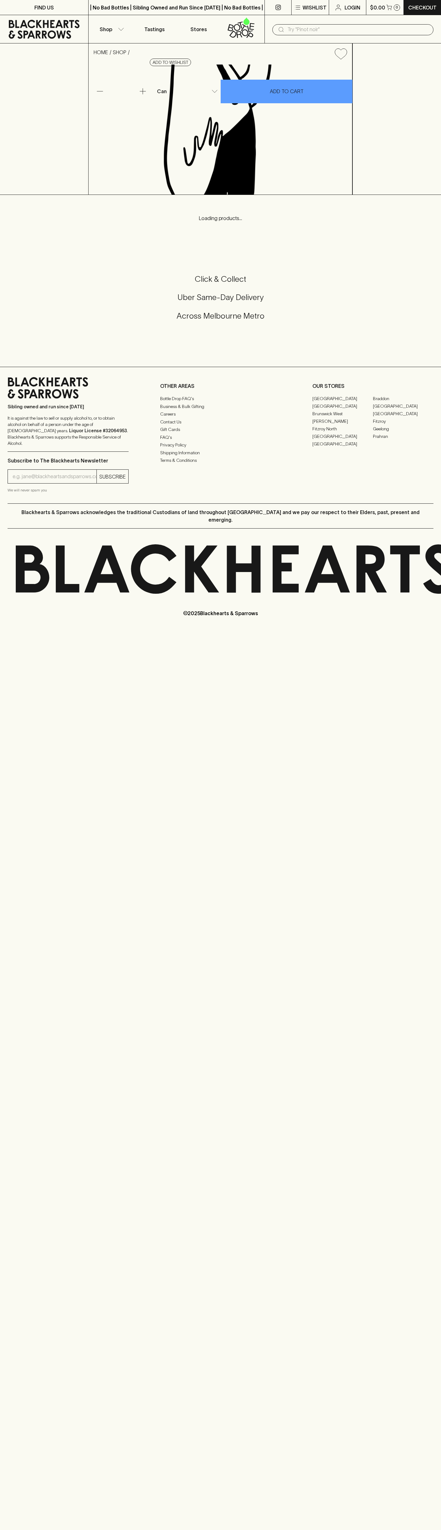 The width and height of the screenshot is (441, 1530). Describe the element at coordinates (403, 421) in the screenshot. I see `a: Fitzroy` at that location.